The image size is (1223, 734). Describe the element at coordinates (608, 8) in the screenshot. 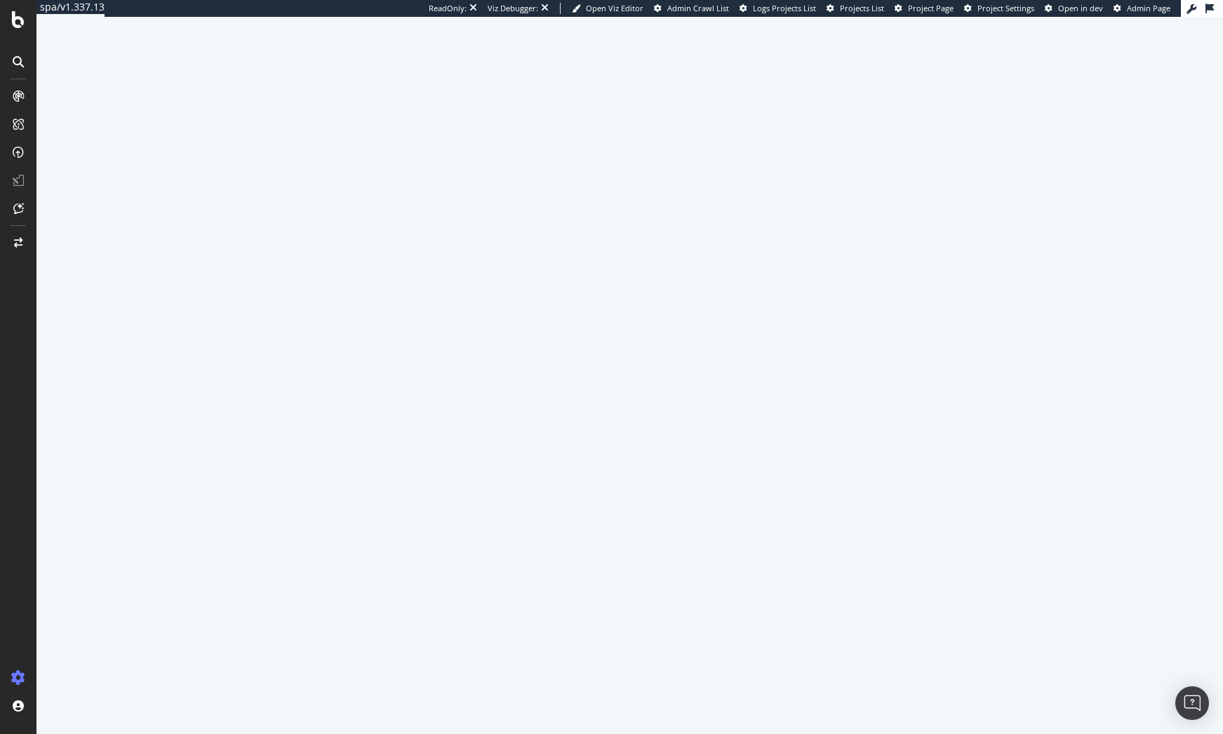

I see `a: Open Viz Editor` at that location.